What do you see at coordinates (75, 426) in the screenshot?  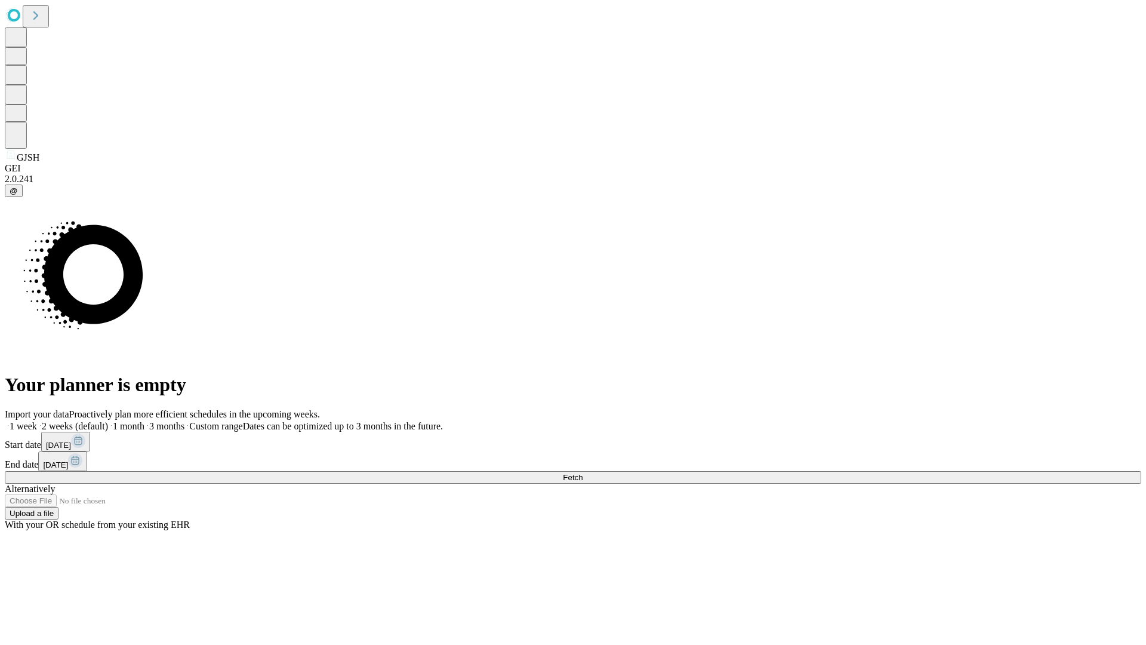 I see `span: 2 weeks (default)` at bounding box center [75, 426].